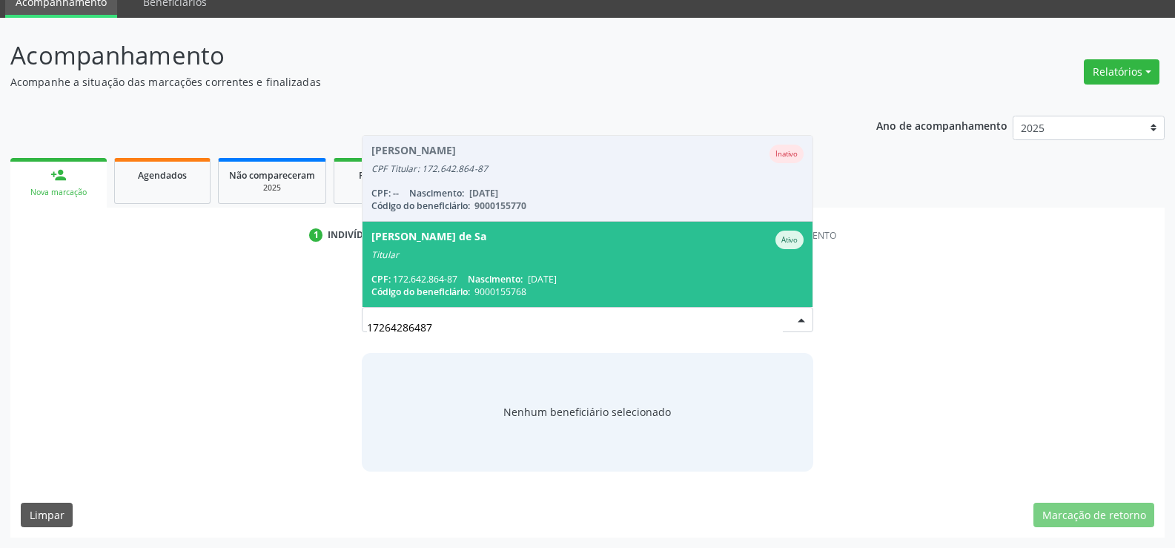 The image size is (1175, 548). What do you see at coordinates (47, 515) in the screenshot?
I see `button: Limpar` at bounding box center [47, 515].